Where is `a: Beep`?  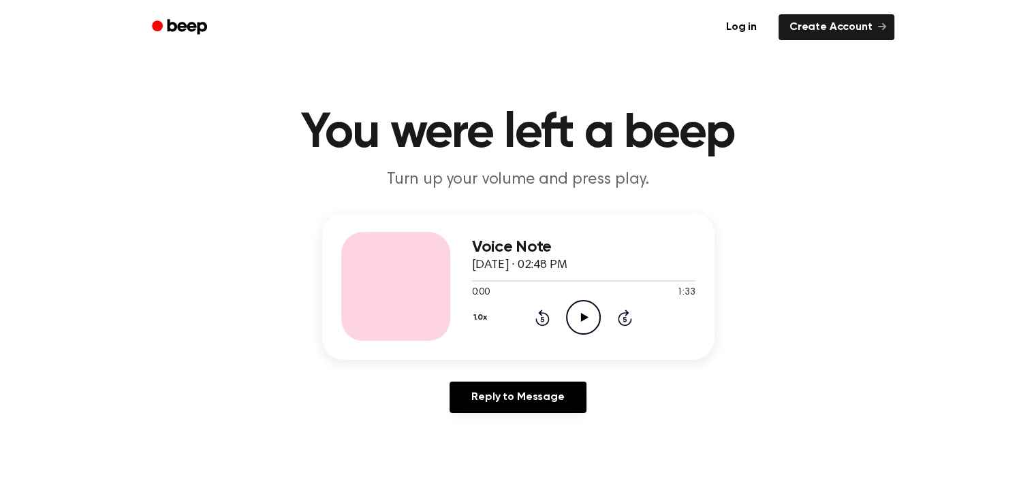 a: Beep is located at coordinates (180, 27).